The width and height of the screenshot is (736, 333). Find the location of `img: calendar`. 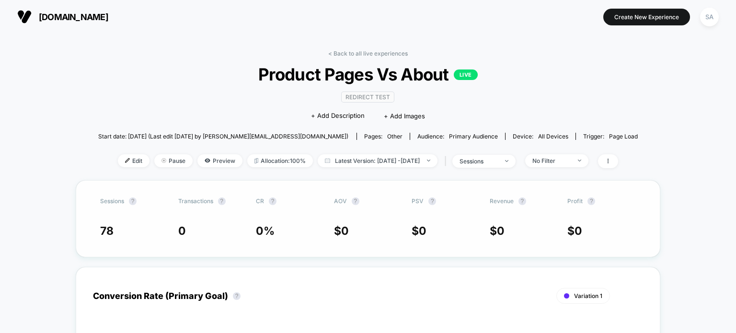

img: calendar is located at coordinates (327, 161).